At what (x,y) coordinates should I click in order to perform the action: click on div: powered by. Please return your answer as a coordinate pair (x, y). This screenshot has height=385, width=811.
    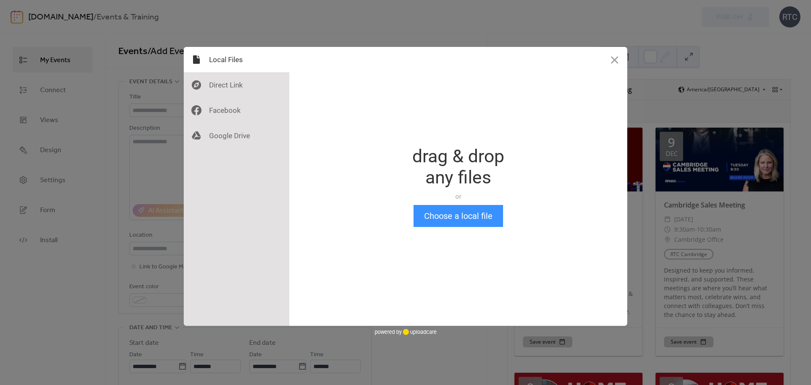
    Looking at the image, I should click on (405, 332).